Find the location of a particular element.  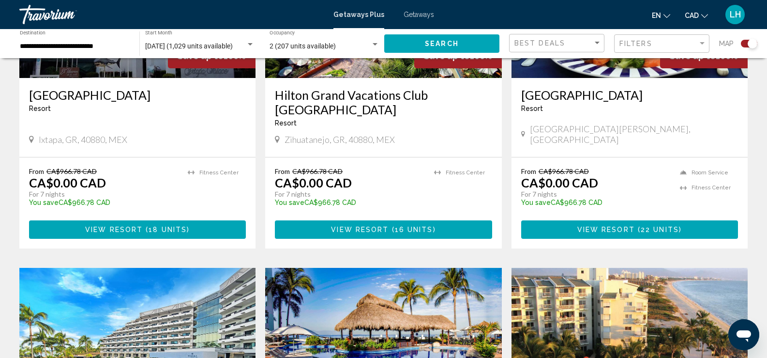

a: View Resort(16 units) is located at coordinates (383, 229).